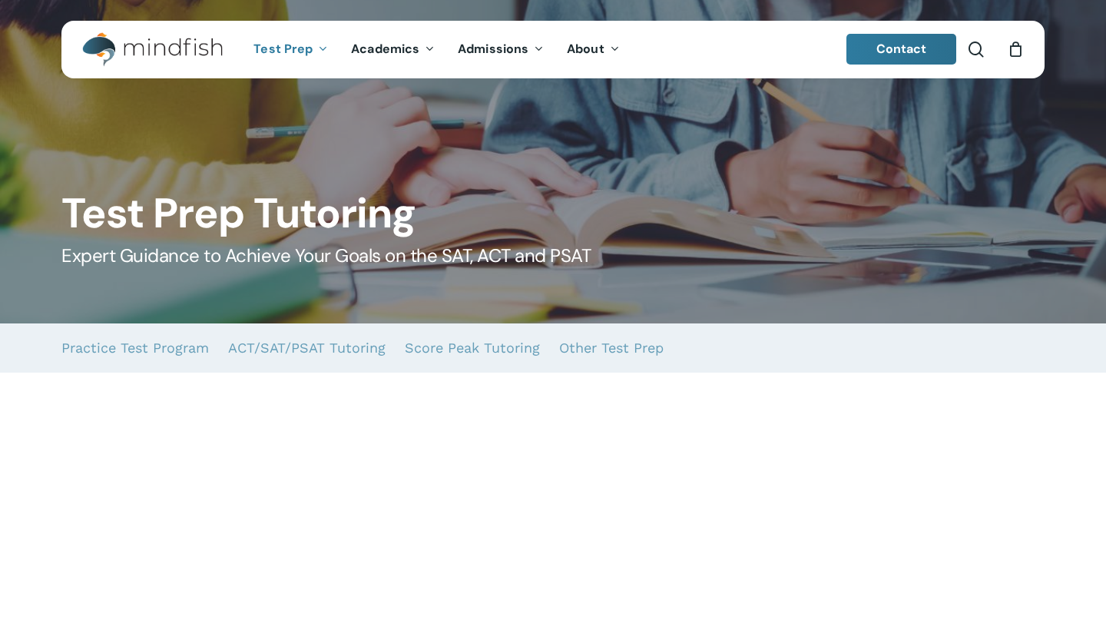 This screenshot has height=630, width=1106. What do you see at coordinates (902, 48) in the screenshot?
I see `span: Contact` at bounding box center [902, 48].